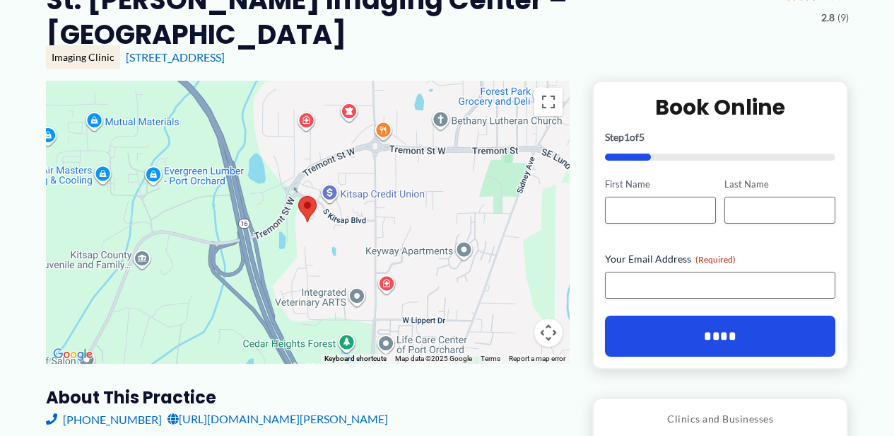 The height and width of the screenshot is (436, 894). Describe the element at coordinates (642, 136) in the screenshot. I see `span: 5` at that location.